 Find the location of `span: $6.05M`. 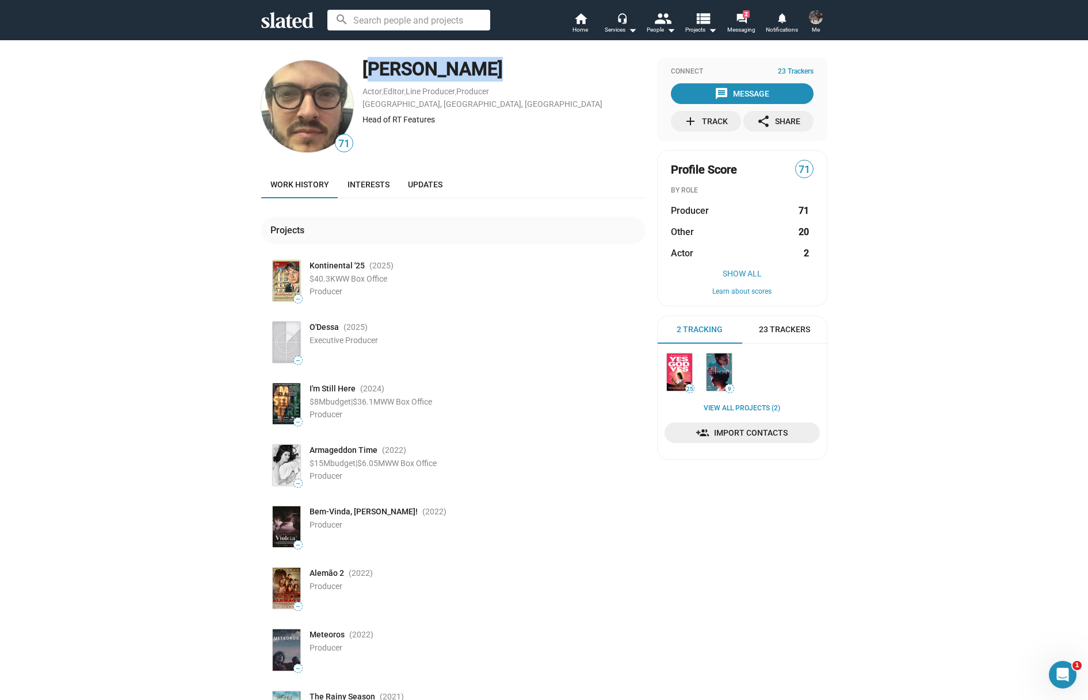

span: $6.05M is located at coordinates (371, 464).